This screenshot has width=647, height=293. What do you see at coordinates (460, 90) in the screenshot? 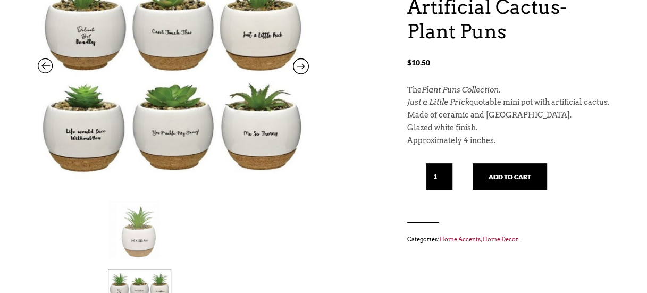
I see `em: Plant Puns Collection` at bounding box center [460, 90].